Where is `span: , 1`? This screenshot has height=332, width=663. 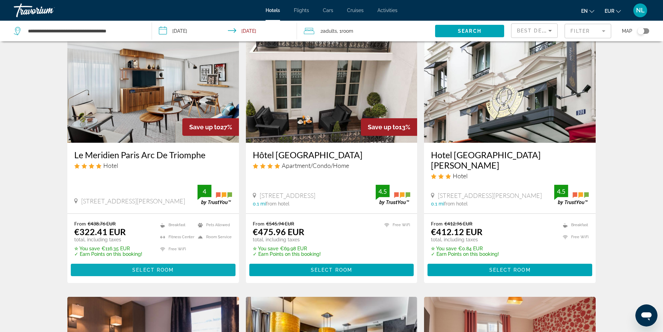 span: , 1 is located at coordinates (345, 31).